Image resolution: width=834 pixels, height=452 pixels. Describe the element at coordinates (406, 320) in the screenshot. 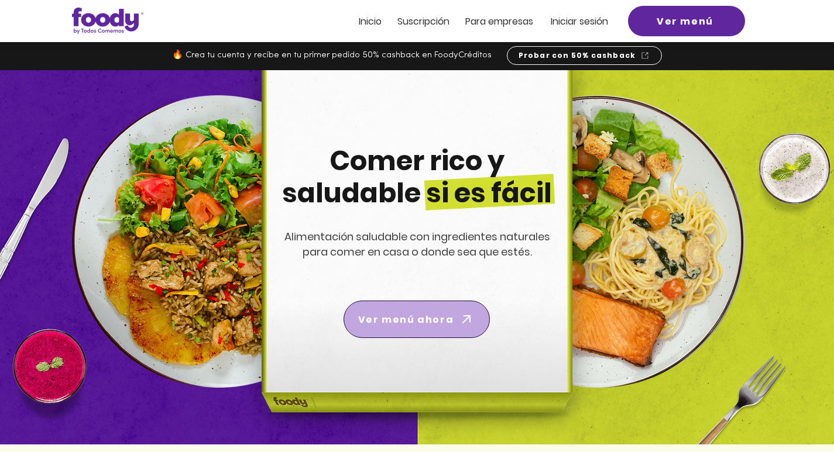

I see `span: Ver menú ahora` at that location.